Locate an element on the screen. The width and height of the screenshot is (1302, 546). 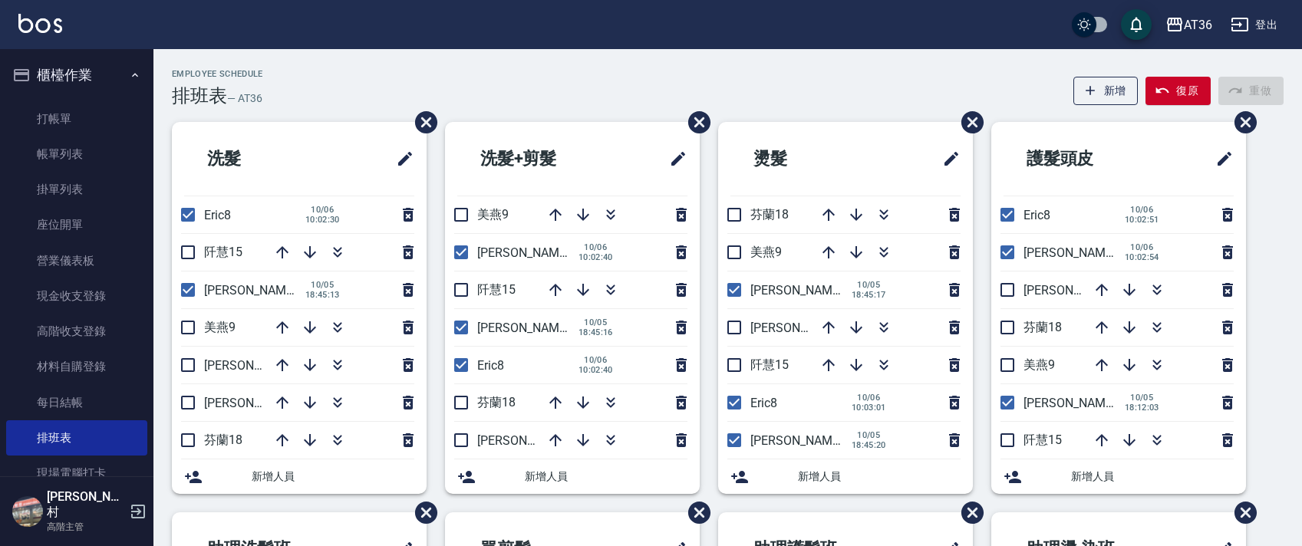
h6: — AT36 is located at coordinates (245, 98).